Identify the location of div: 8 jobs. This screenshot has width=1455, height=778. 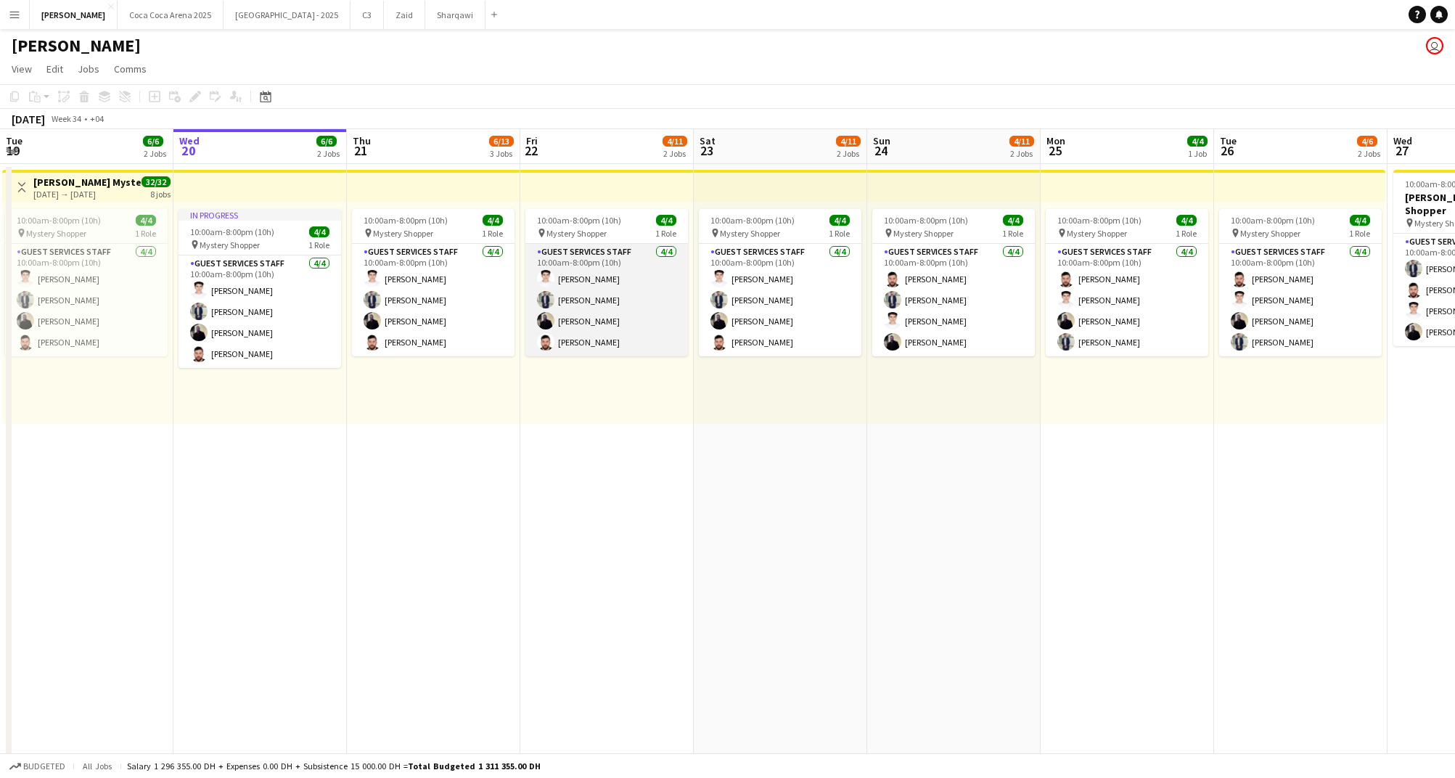
(160, 193).